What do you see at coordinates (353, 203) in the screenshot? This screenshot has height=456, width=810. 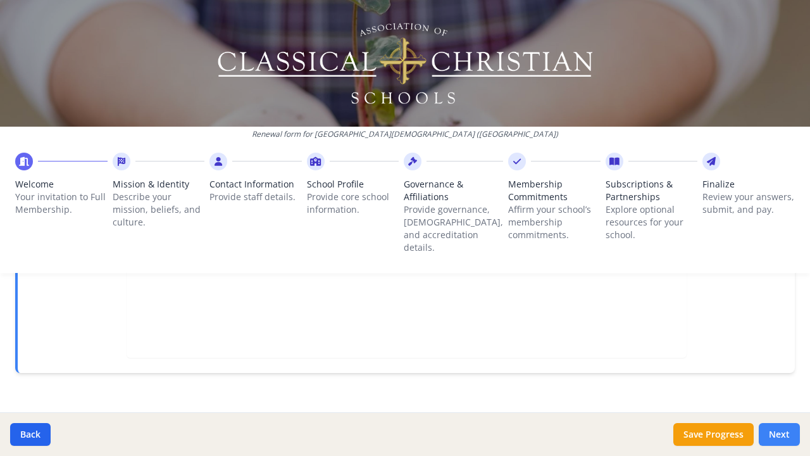 I see `p: Provide core school information.` at bounding box center [353, 203].